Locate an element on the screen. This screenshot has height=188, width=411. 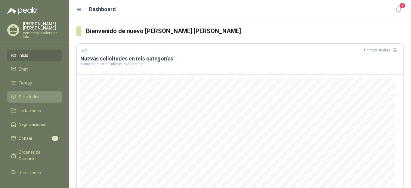
span: Licitaciones is located at coordinates (30, 111).